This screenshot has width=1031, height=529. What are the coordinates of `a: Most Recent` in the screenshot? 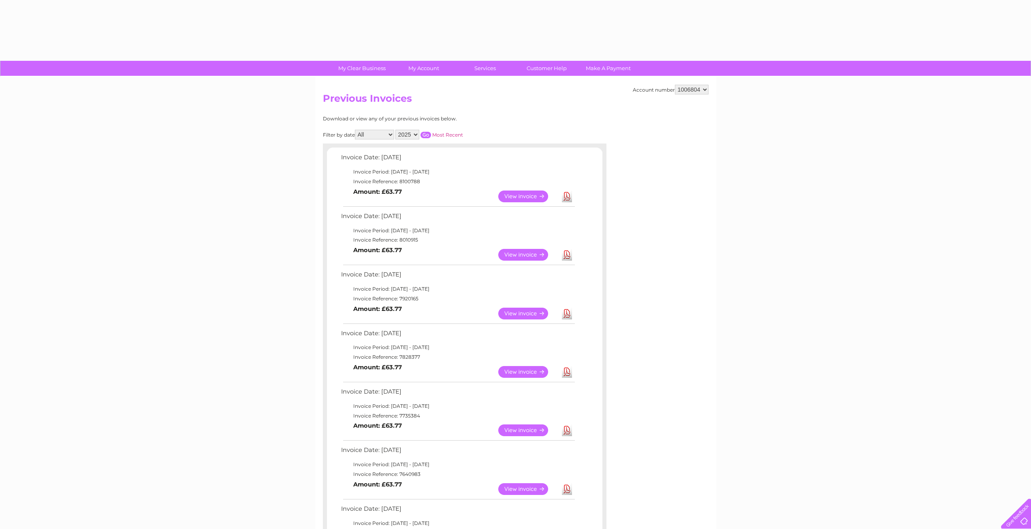 It's located at (448, 135).